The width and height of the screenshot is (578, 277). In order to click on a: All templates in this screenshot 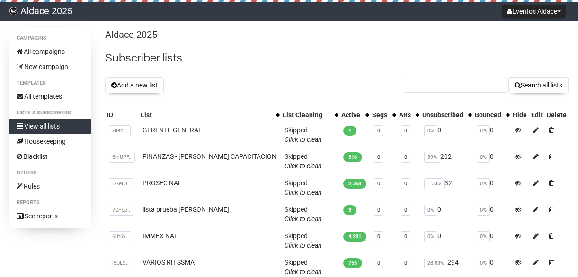, I will do `click(50, 97)`.